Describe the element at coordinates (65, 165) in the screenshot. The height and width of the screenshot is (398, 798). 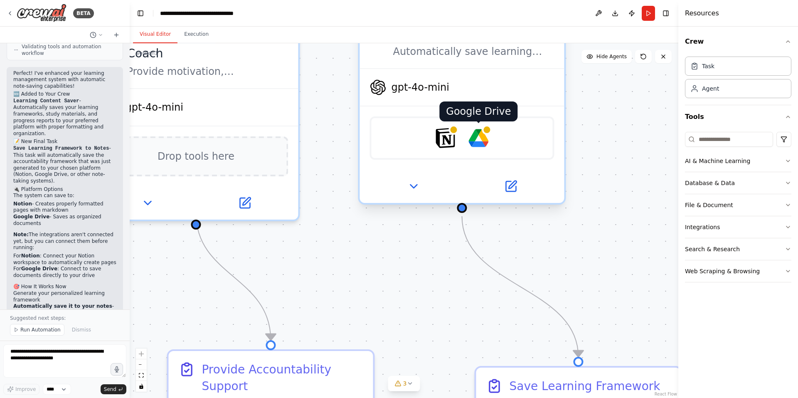
I see `p: - This task will automatically save the accountability framework that was just generated to your ...` at that location.